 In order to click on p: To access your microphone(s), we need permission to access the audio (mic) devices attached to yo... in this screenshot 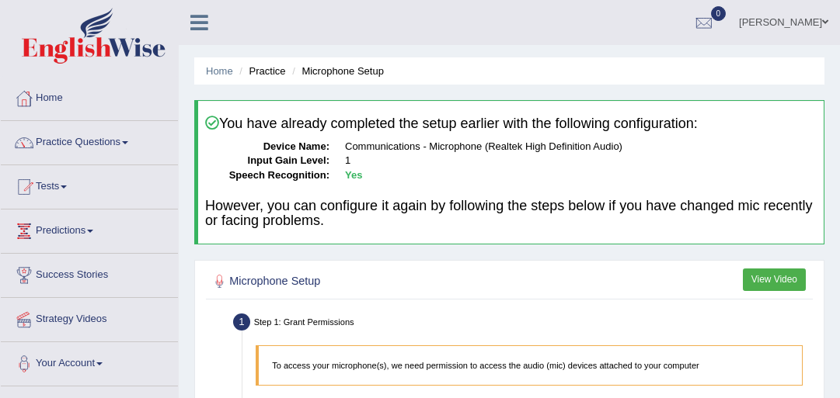, I will do `click(530, 366)`.